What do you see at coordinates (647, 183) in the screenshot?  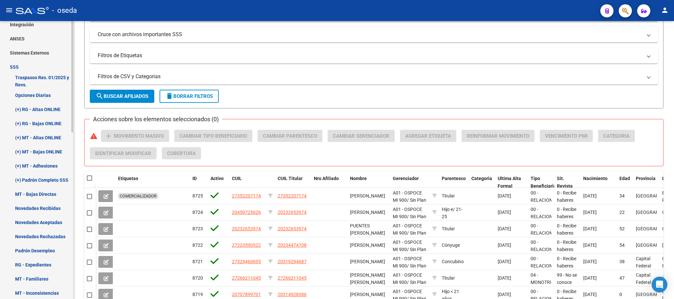 I see `datatable-header-cell: Provincia` at bounding box center [647, 183].